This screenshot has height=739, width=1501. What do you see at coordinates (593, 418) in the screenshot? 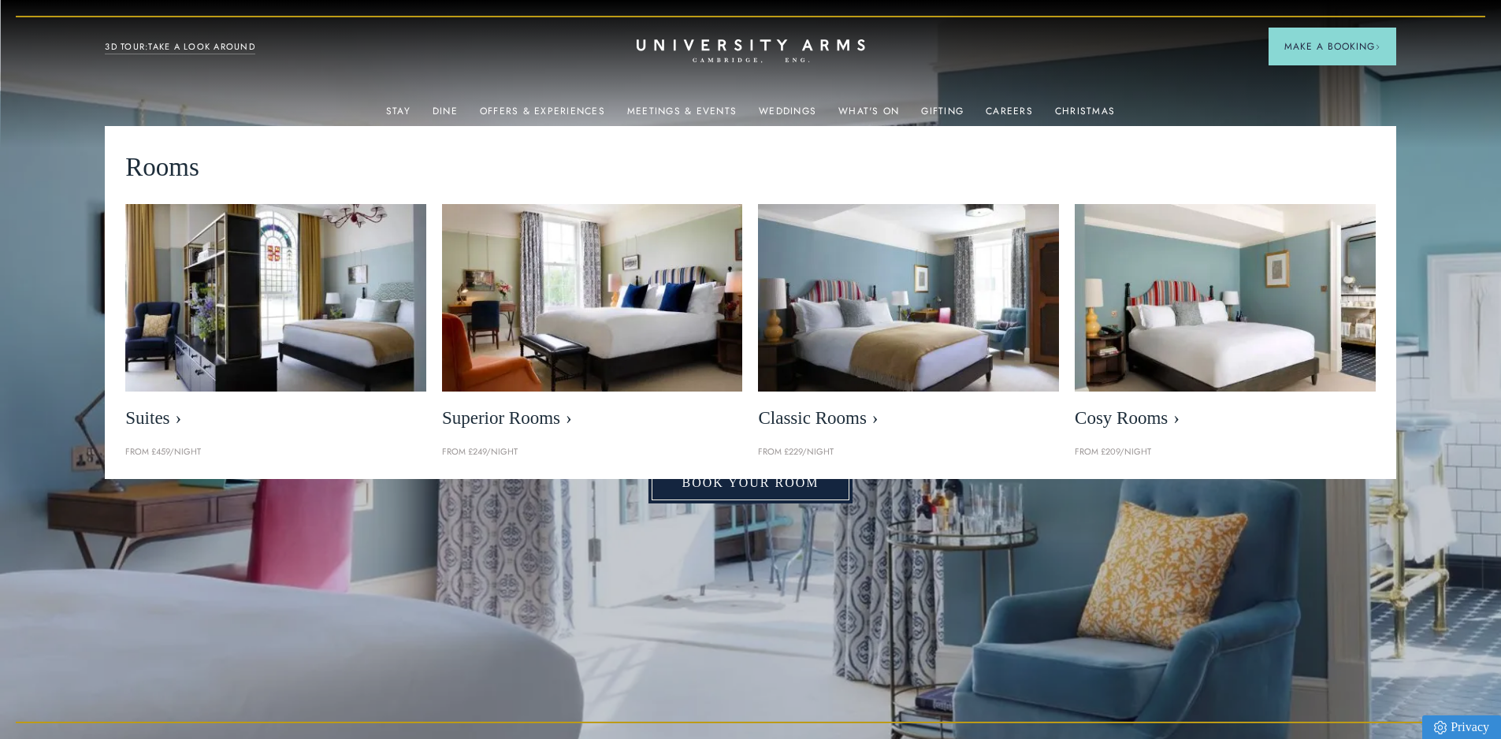
I see `span: Superior Rooms` at bounding box center [593, 418].